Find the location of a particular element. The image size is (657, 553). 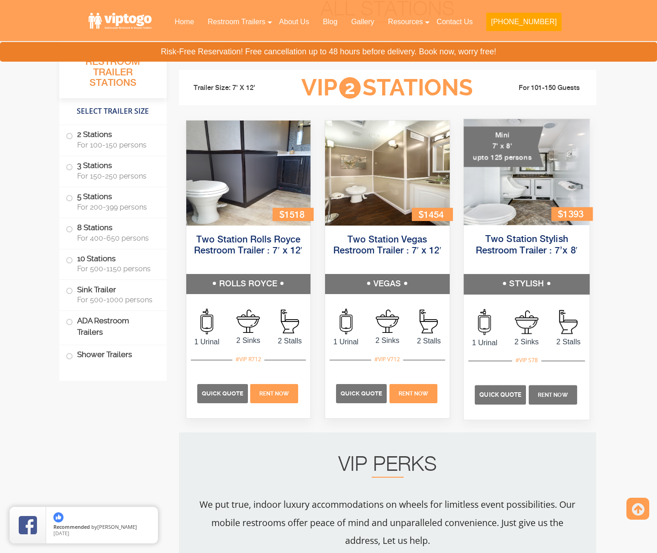

p: We put true, indoor luxury accommodations on wheels for limitless event possibilities. Our mobile... is located at coordinates (388, 523).